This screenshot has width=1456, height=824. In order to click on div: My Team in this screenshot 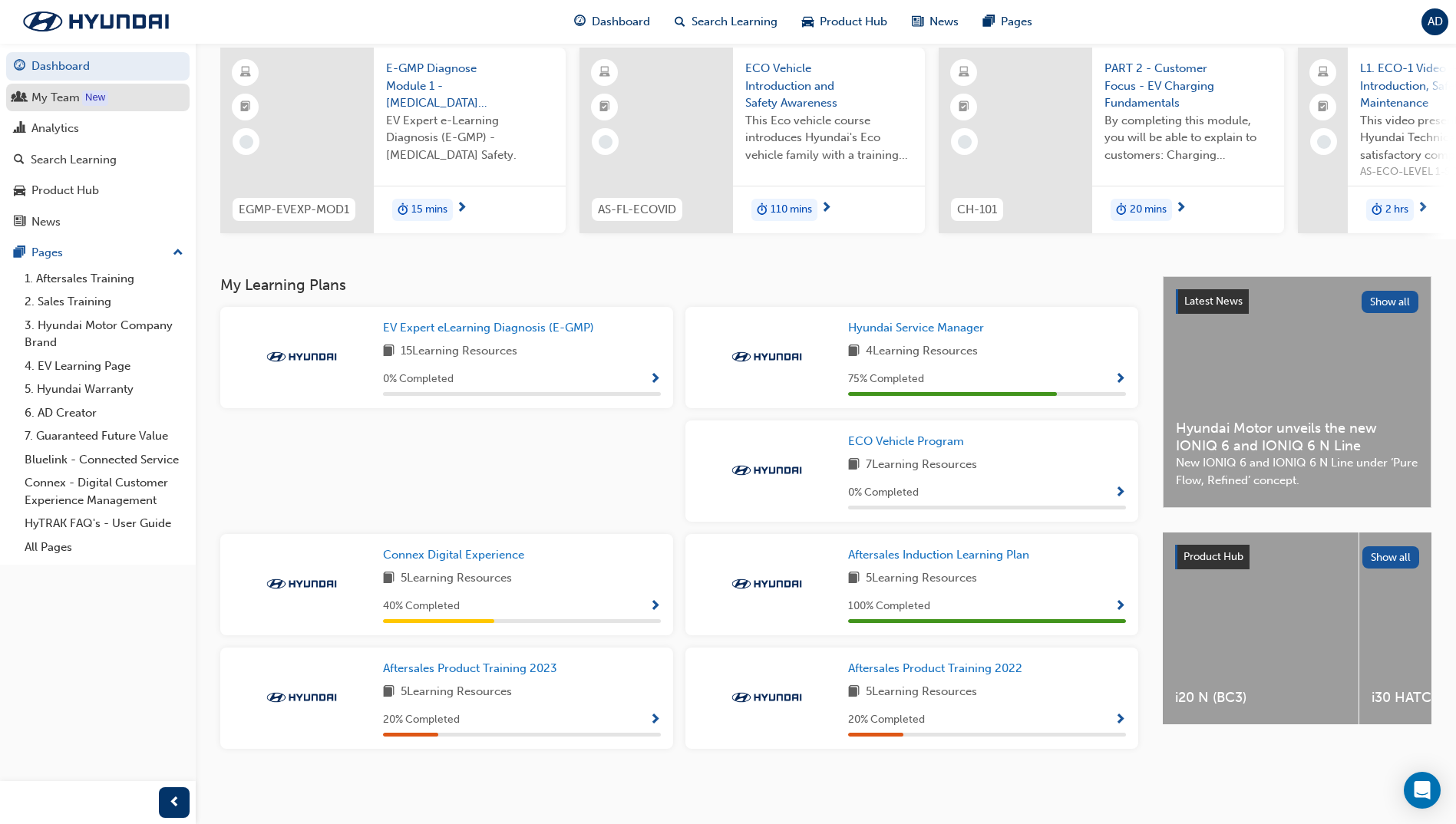, I will do `click(55, 98)`.